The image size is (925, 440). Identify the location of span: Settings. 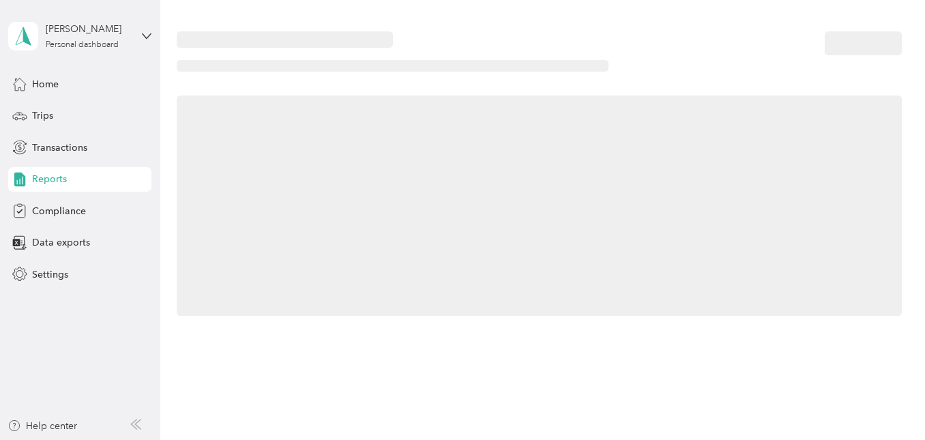
(50, 274).